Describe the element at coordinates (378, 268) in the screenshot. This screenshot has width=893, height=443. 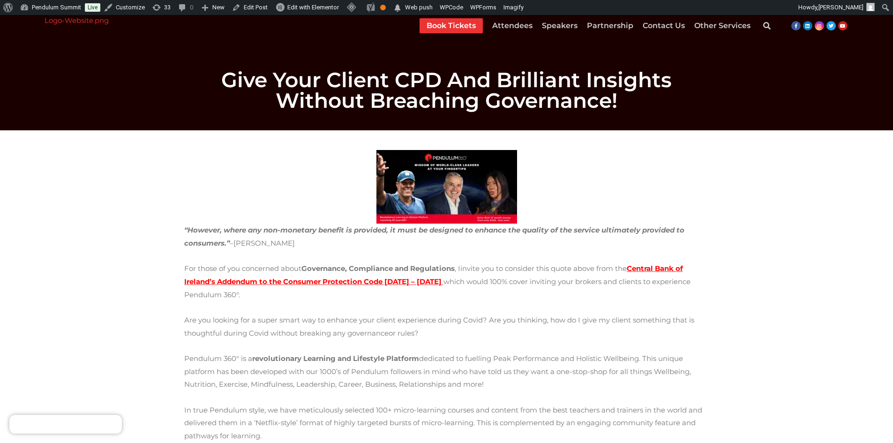
I see `b: Governance, Compliance and Regulations` at that location.